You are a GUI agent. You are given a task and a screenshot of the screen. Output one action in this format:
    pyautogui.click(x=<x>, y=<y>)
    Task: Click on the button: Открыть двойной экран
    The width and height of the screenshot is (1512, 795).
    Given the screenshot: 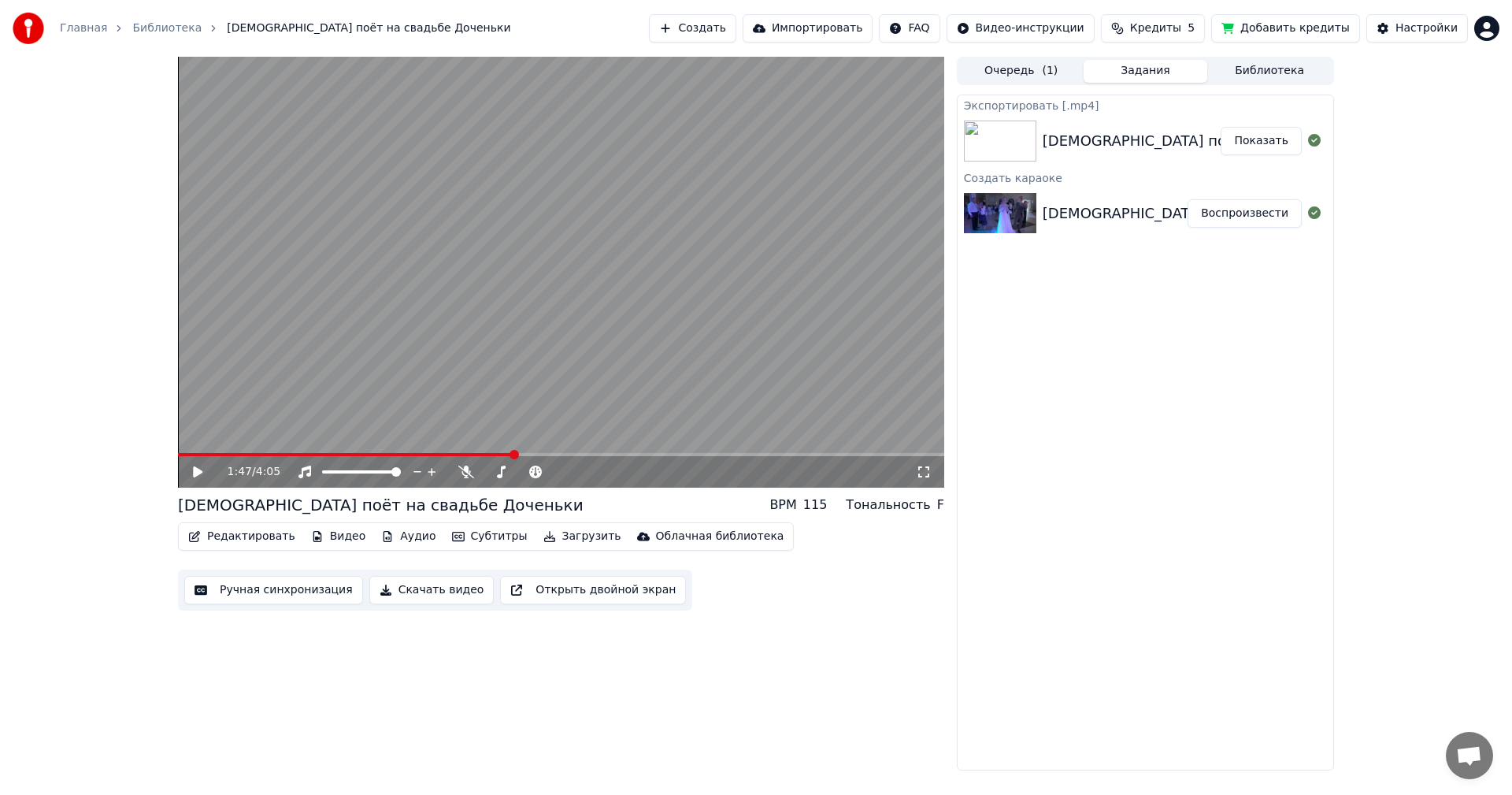 What is the action you would take?
    pyautogui.click(x=593, y=590)
    